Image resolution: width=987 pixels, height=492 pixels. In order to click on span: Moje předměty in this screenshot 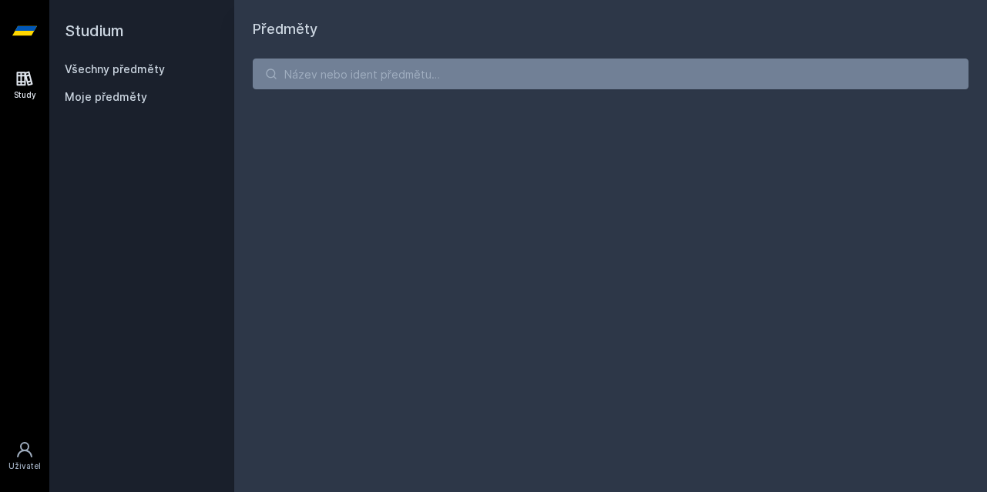, I will do `click(106, 97)`.